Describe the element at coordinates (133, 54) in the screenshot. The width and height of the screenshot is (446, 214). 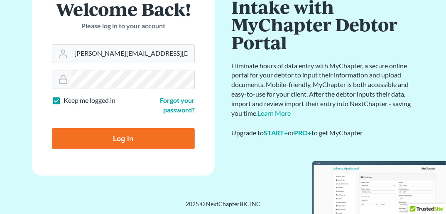
I see `input: Email Address` at that location.